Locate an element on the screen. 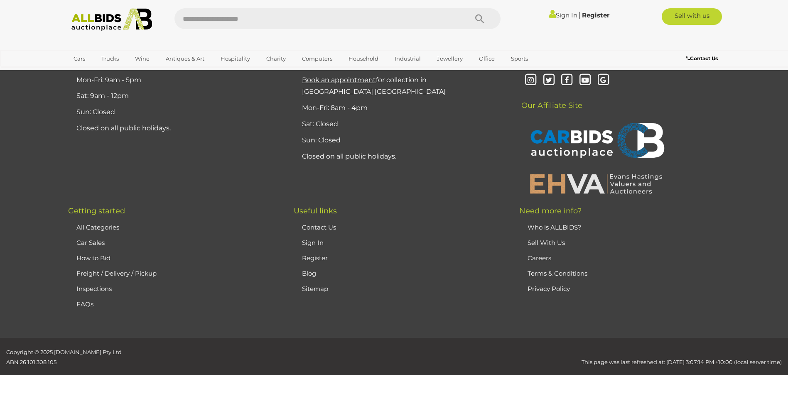 Image resolution: width=788 pixels, height=396 pixels. i: Instagram is located at coordinates (531, 80).